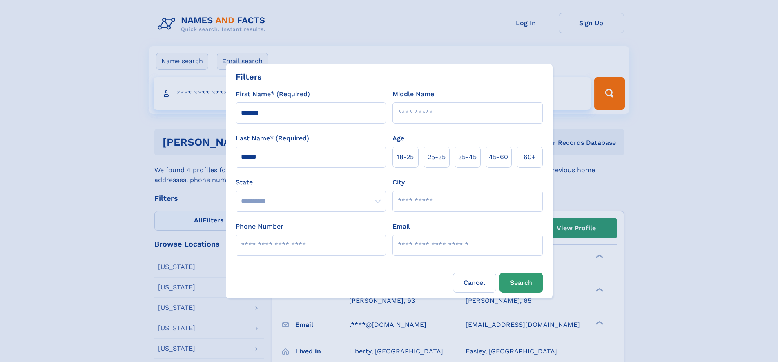 The height and width of the screenshot is (362, 778). I want to click on label: First Name* (Required), so click(273, 94).